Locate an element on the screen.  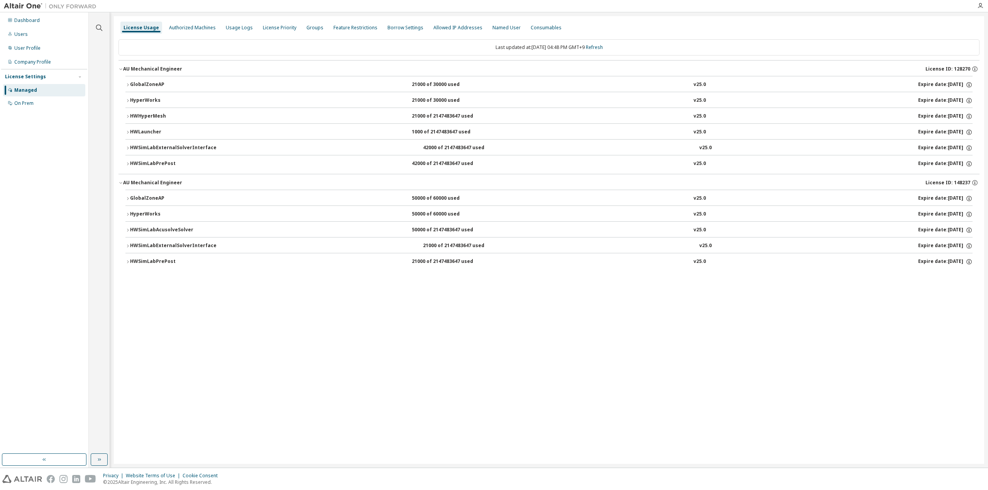
img: Altair One is located at coordinates (52, 6).